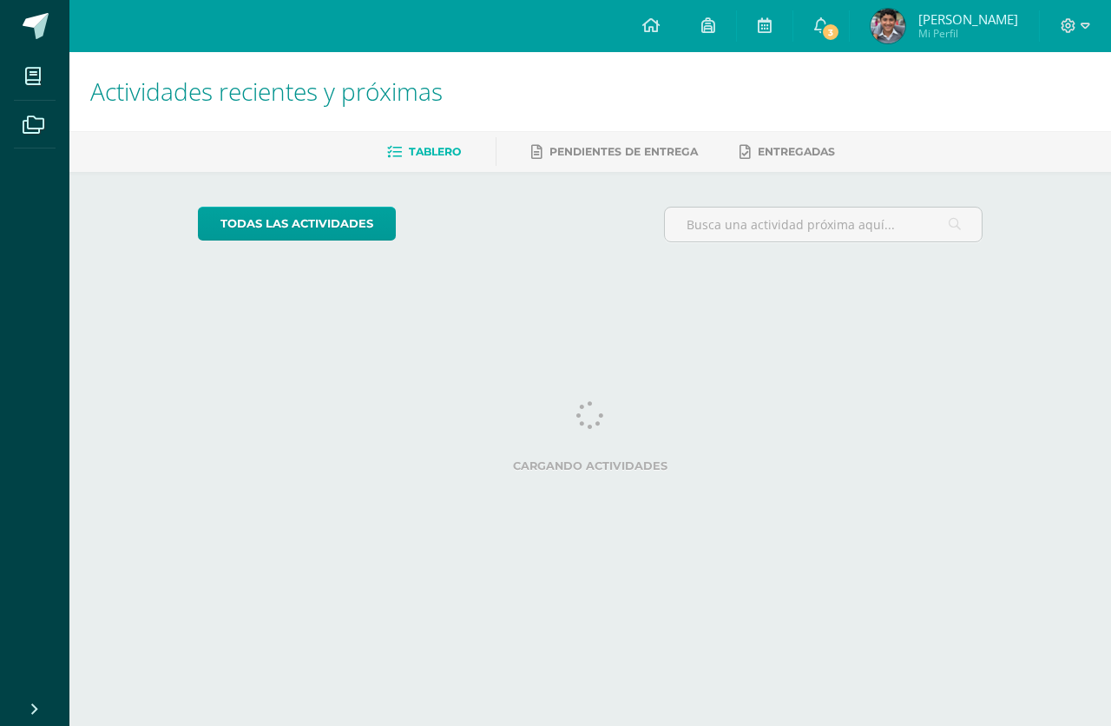 Image resolution: width=1111 pixels, height=726 pixels. What do you see at coordinates (968, 33) in the screenshot?
I see `span: Mi Perfil` at bounding box center [968, 33].